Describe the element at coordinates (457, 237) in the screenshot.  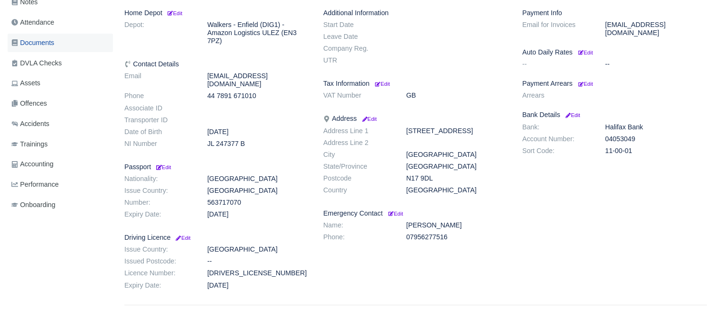
I see `dd: 07956277516` at that location.